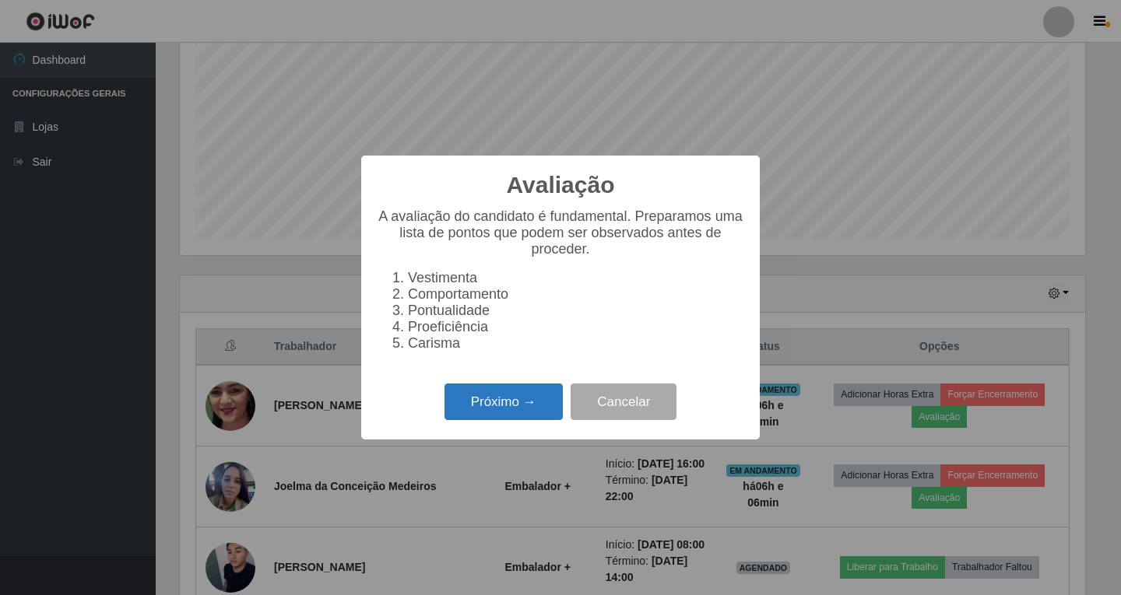  I want to click on button: Cancelar, so click(623, 402).